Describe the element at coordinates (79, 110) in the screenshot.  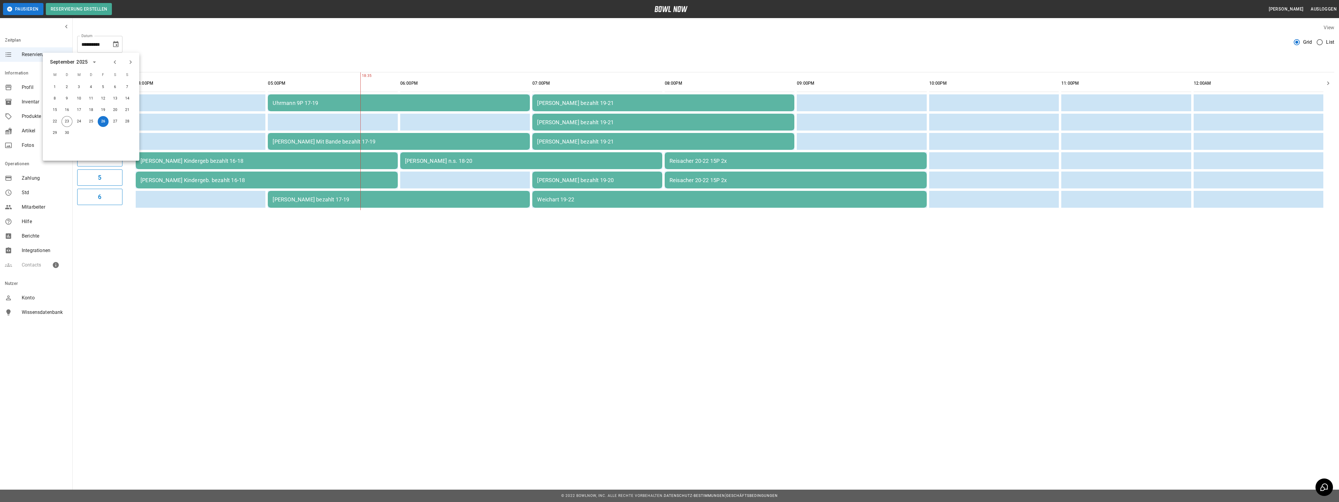
I see `button: 17. Sep. 2025` at that location.